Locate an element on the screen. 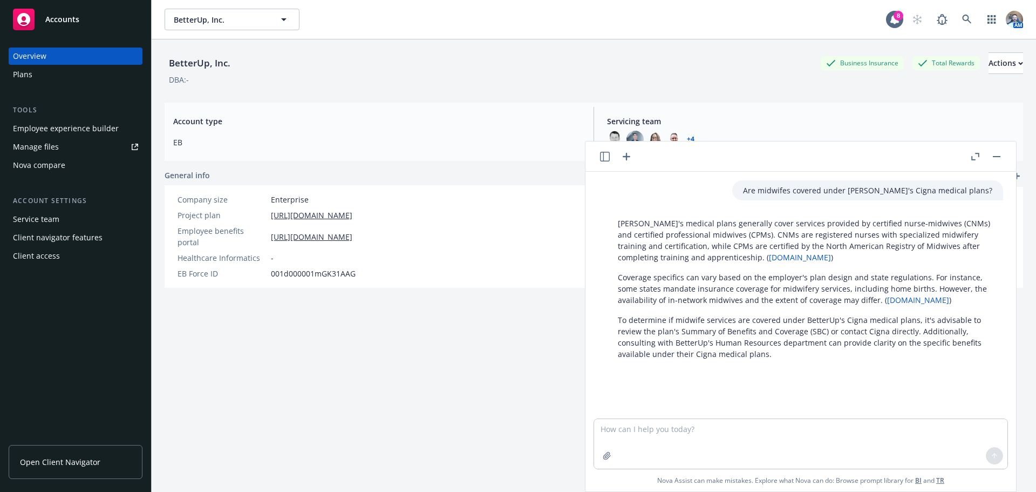 The image size is (1036, 492). a: Report a Bug is located at coordinates (942, 19).